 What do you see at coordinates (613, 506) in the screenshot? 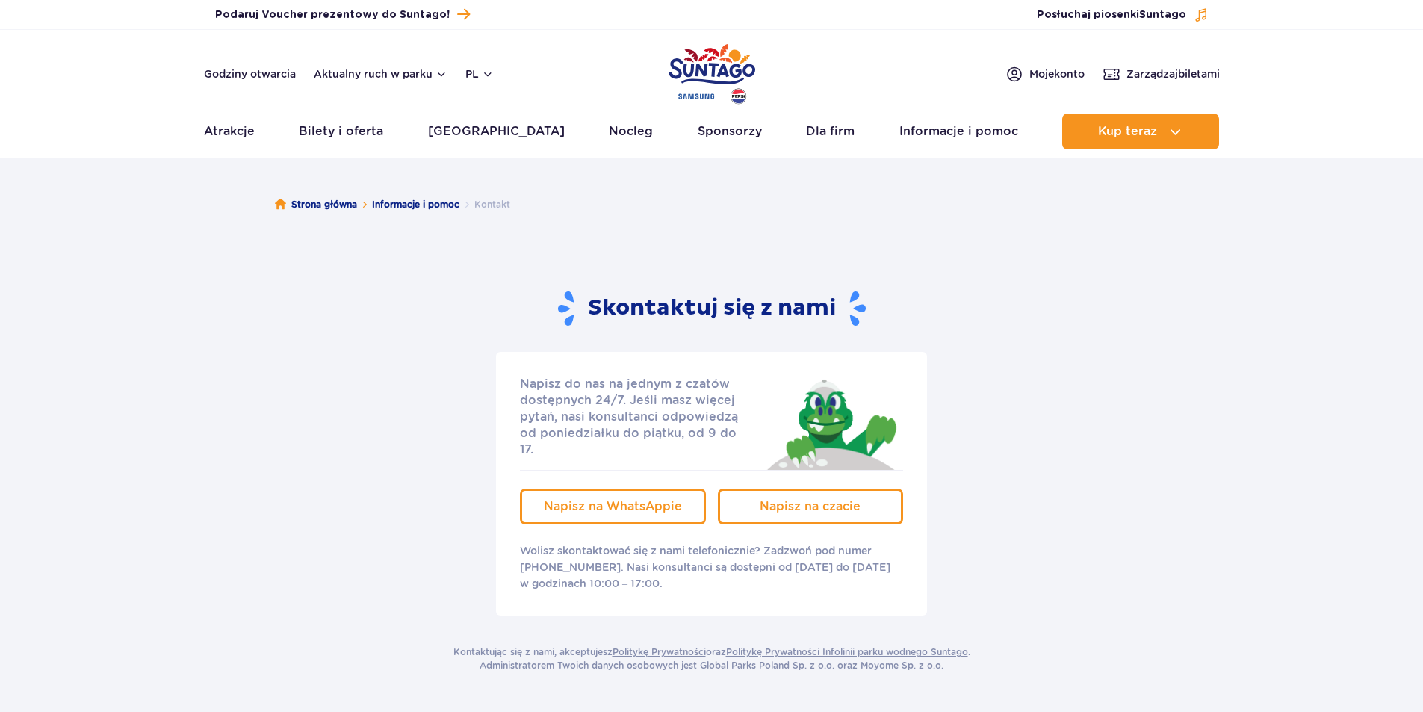
I see `a: Napisz na WhatsAppie` at bounding box center [613, 506].